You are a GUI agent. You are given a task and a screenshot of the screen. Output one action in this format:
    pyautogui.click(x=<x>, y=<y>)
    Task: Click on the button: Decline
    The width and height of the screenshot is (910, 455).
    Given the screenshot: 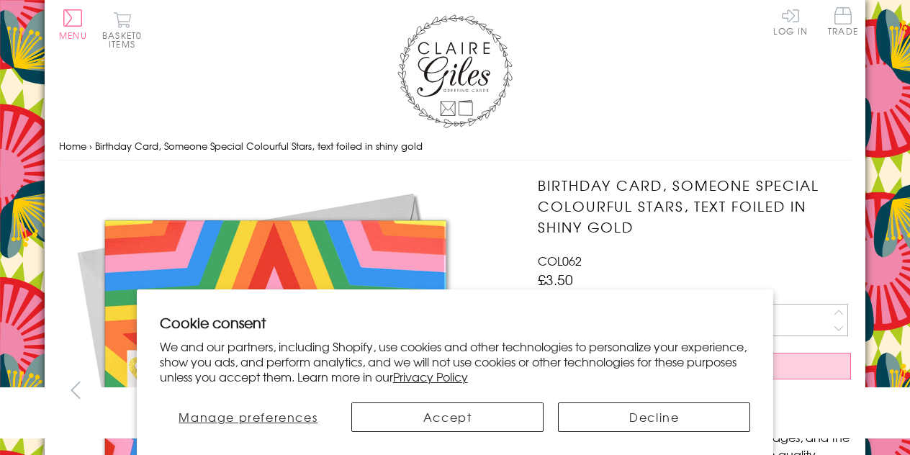 What is the action you would take?
    pyautogui.click(x=654, y=417)
    